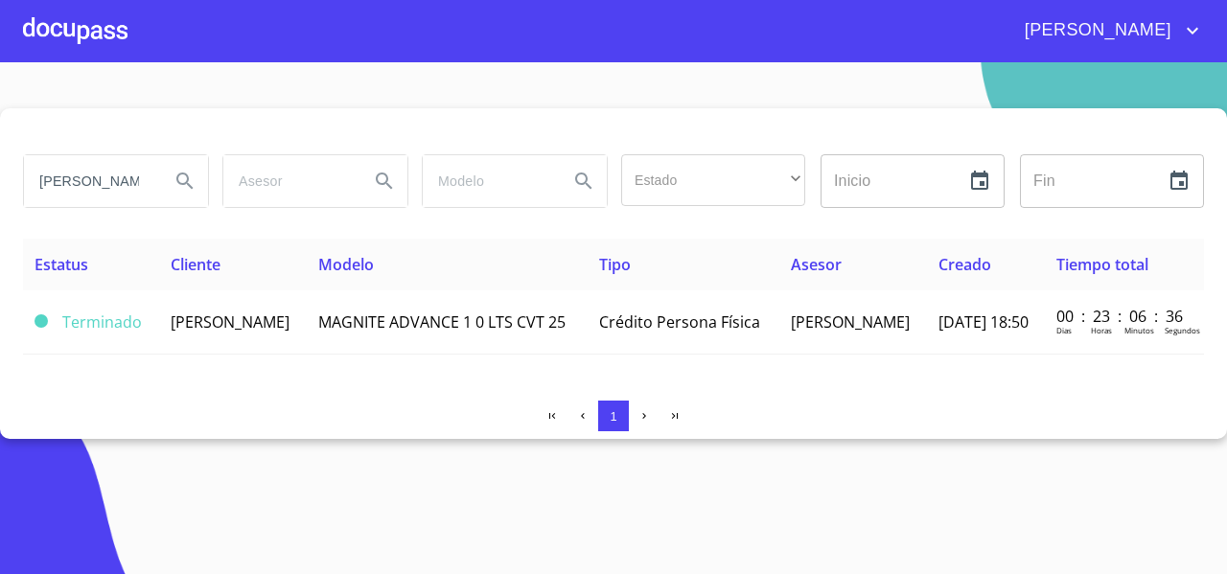 The image size is (1227, 574). I want to click on p: Dias, so click(1064, 330).